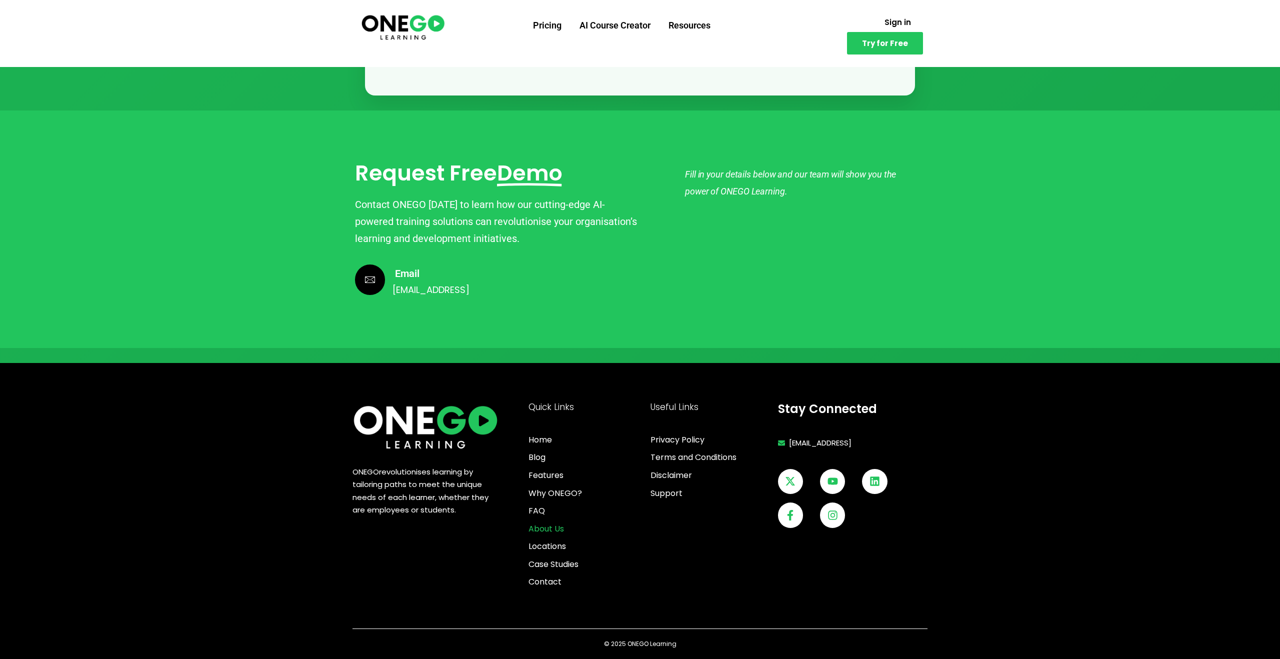  I want to click on a: Disclaimer, so click(712, 476).